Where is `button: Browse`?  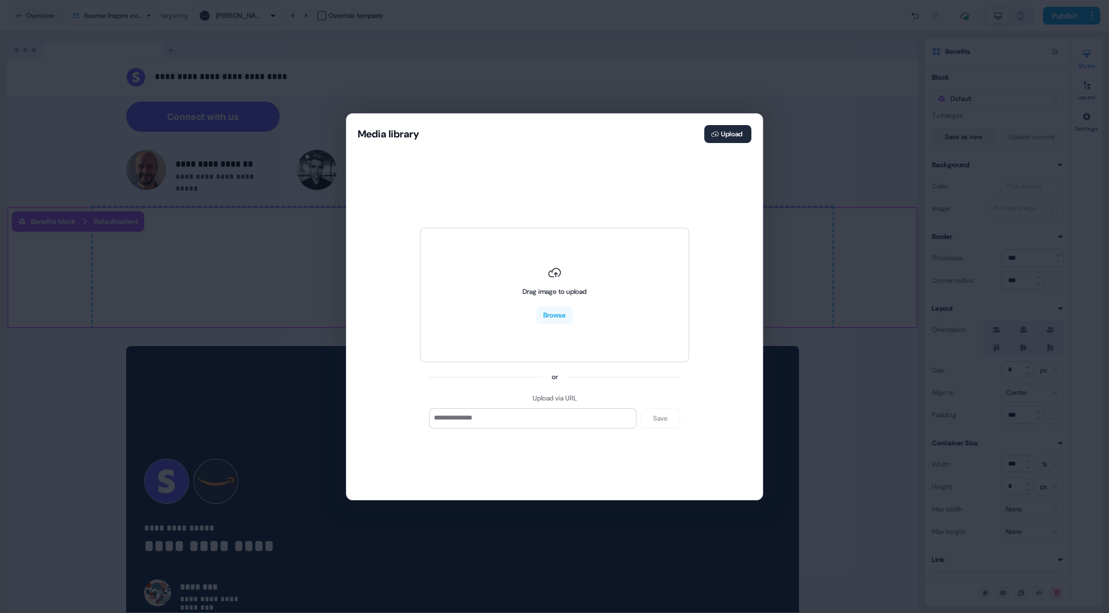
button: Browse is located at coordinates (555, 315).